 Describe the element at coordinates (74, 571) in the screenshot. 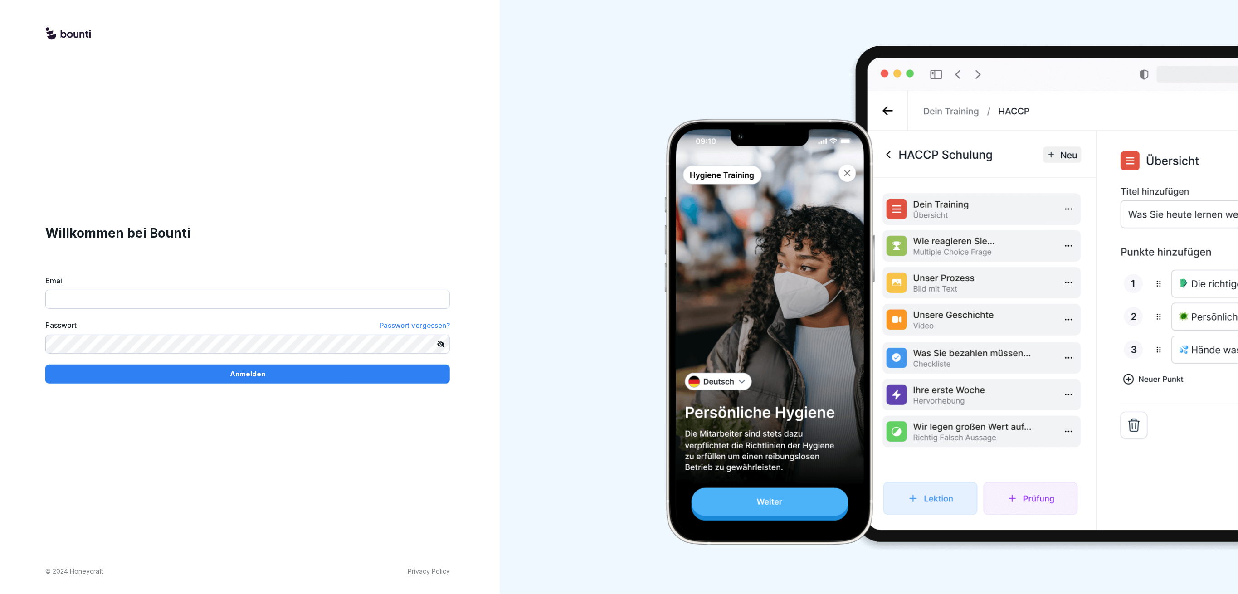

I see `p: © 2024 Honeycraft` at that location.